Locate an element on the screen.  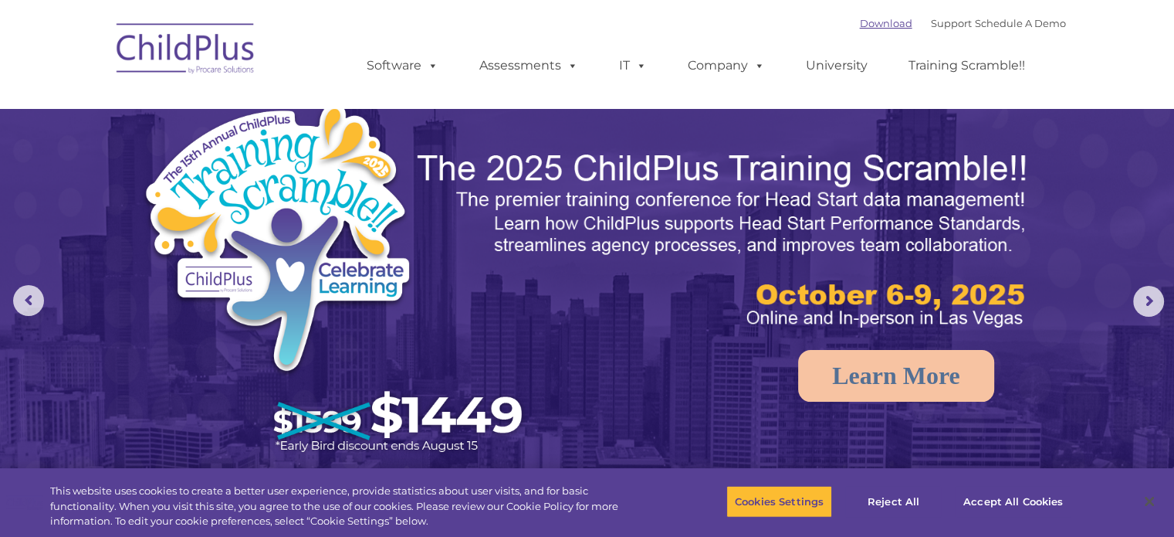
img: ChildPlus by Procare Solutions is located at coordinates (186, 51).